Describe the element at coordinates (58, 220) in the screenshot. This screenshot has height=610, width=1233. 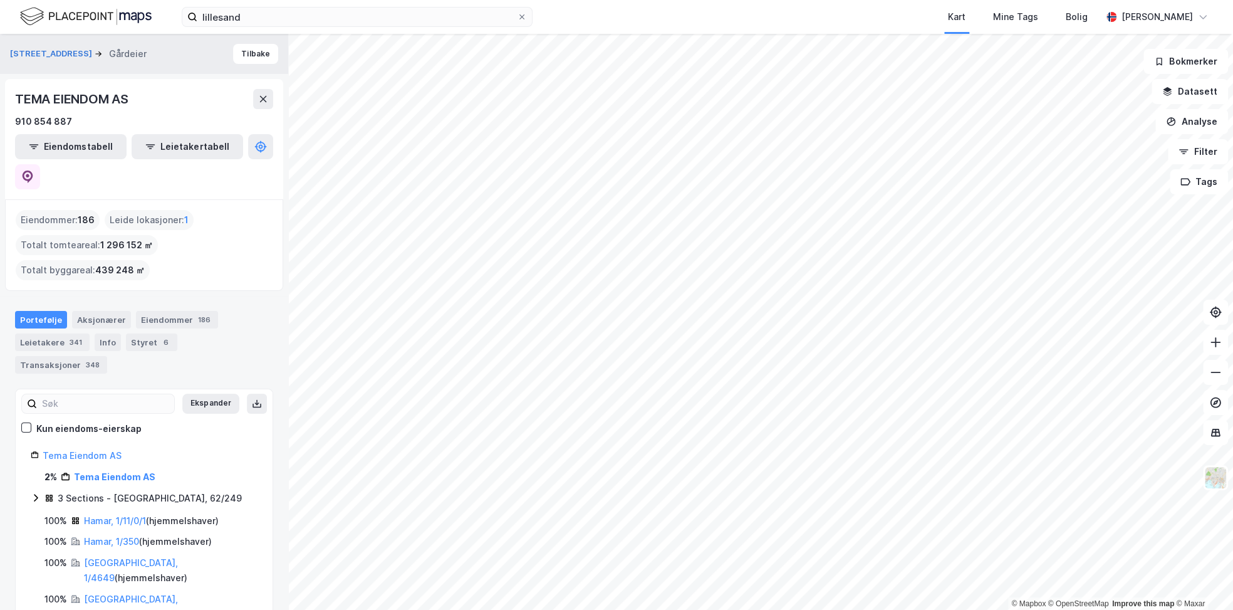
I see `div: Eiendommer :` at that location.